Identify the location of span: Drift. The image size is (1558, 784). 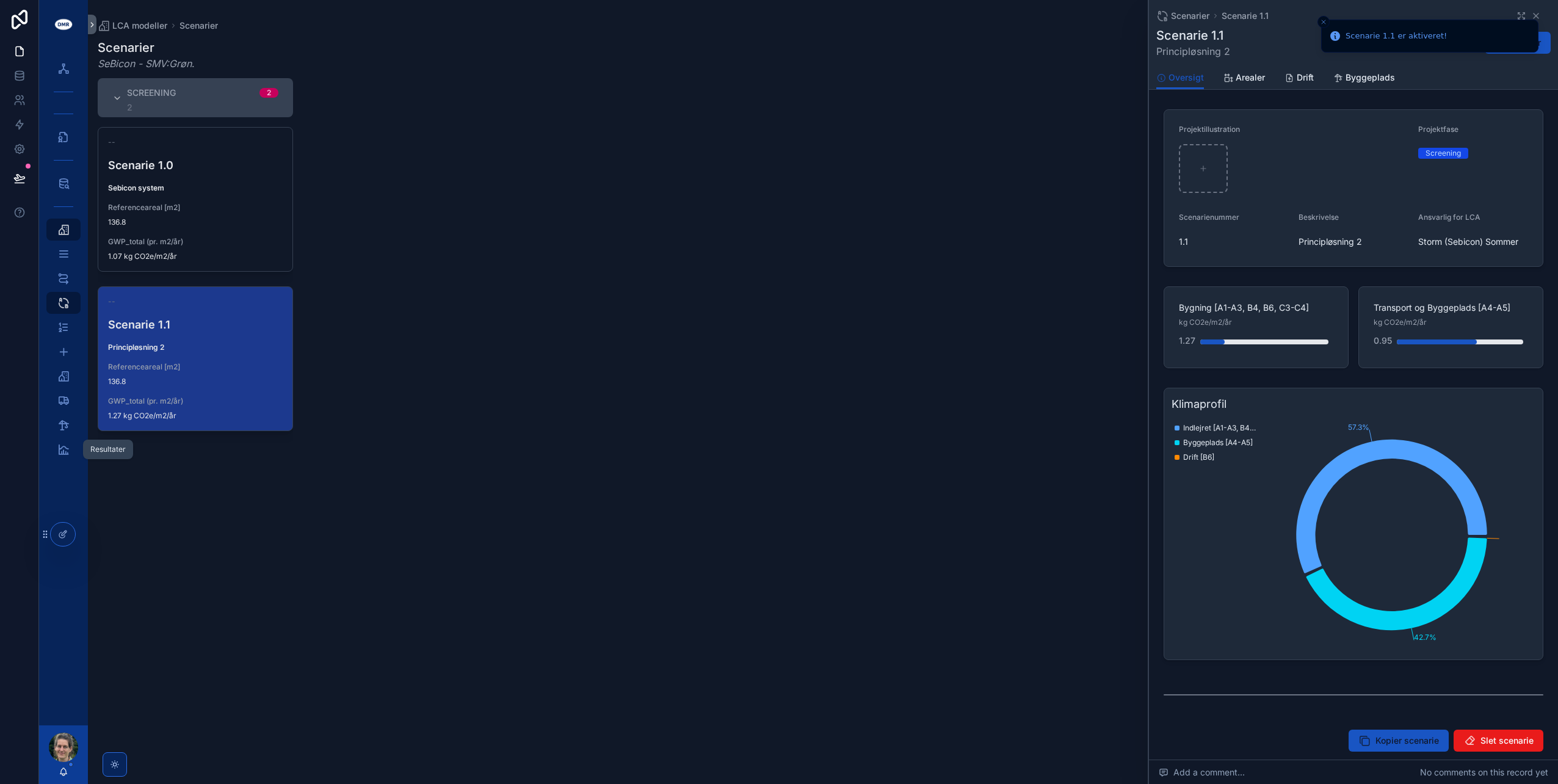
(1305, 78).